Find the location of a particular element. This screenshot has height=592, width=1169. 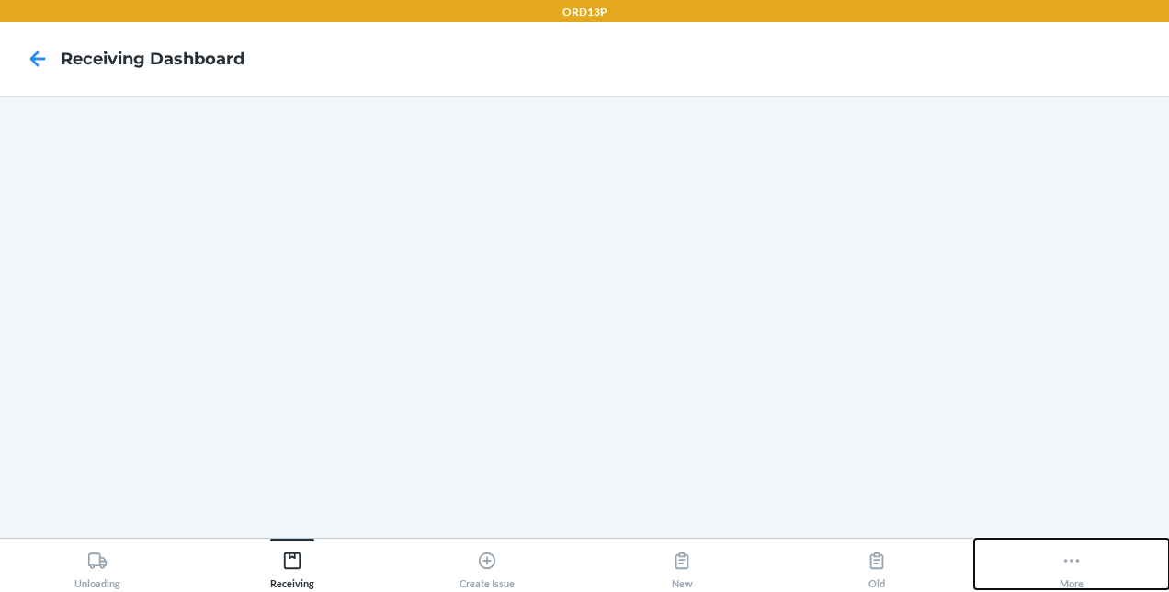

button: More is located at coordinates (1071, 563).